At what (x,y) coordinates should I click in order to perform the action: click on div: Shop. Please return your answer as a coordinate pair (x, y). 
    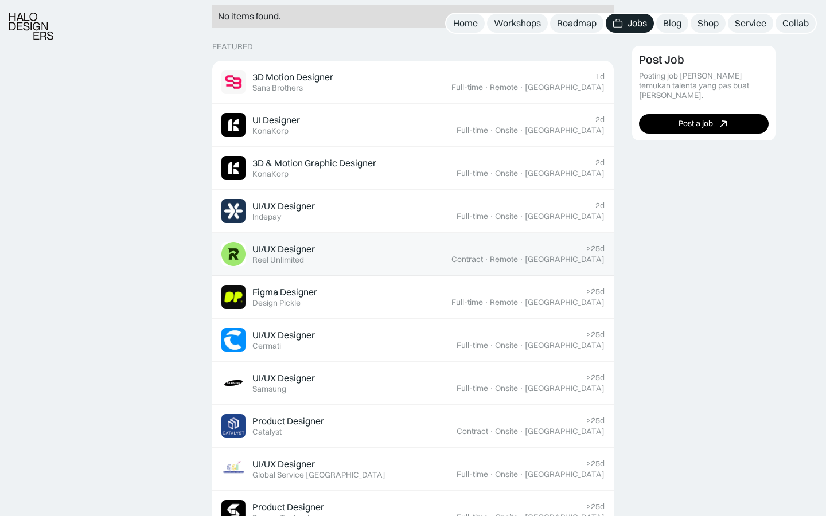
    Looking at the image, I should click on (708, 23).